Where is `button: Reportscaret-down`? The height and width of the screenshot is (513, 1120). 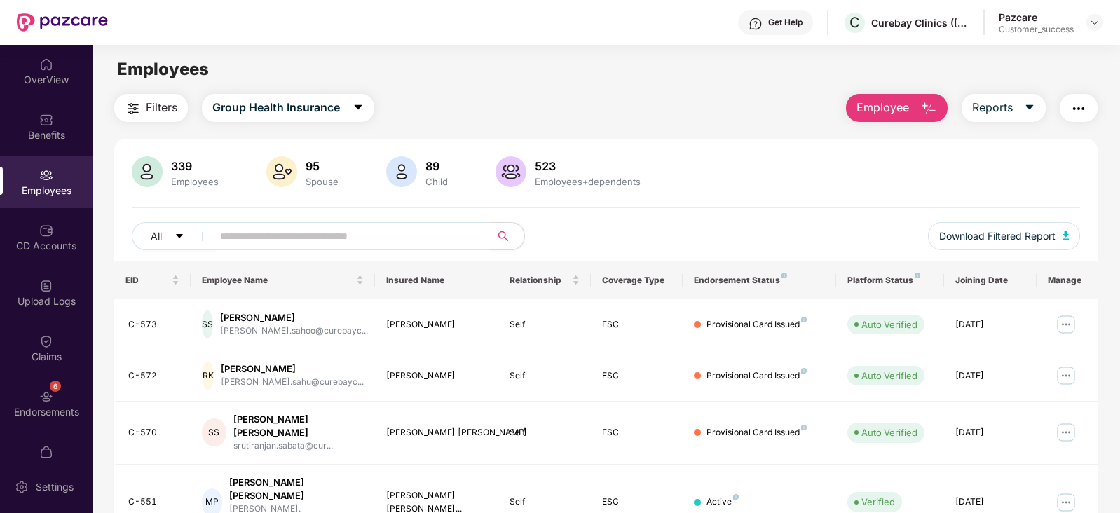
button: Reportscaret-down is located at coordinates (1004, 108).